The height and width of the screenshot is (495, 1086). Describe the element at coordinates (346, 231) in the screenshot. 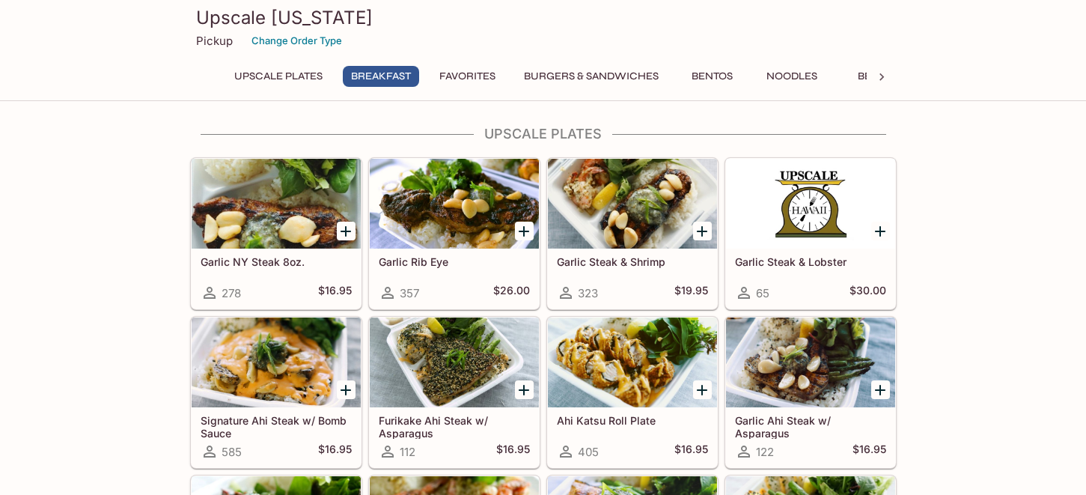

I see `button: Add Garlic NY Steak 8oz.` at that location.